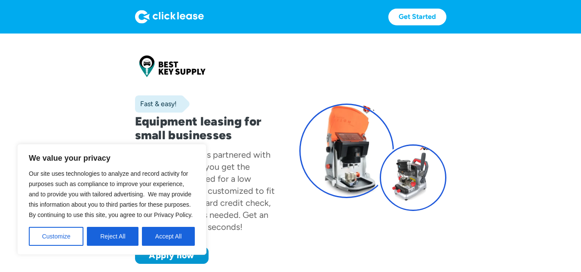 Image resolution: width=581 pixels, height=272 pixels. I want to click on a: Apply now, so click(172, 255).